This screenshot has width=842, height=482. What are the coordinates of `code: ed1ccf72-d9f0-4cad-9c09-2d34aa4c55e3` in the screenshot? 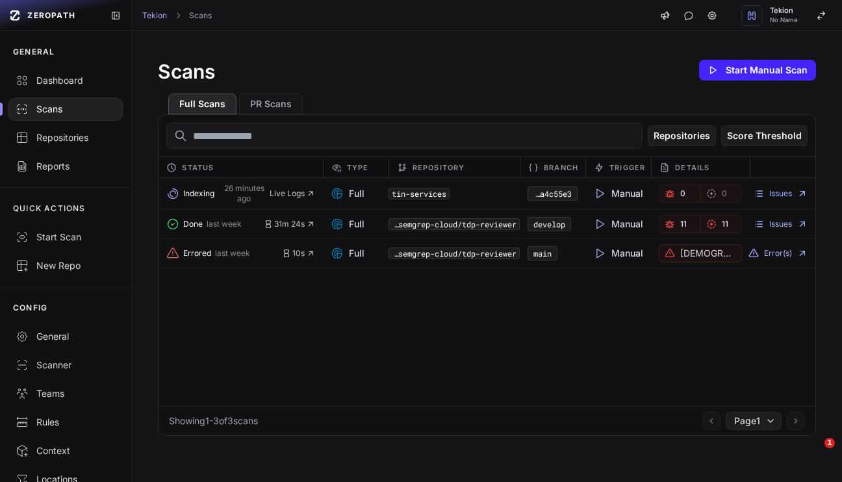 It's located at (552, 194).